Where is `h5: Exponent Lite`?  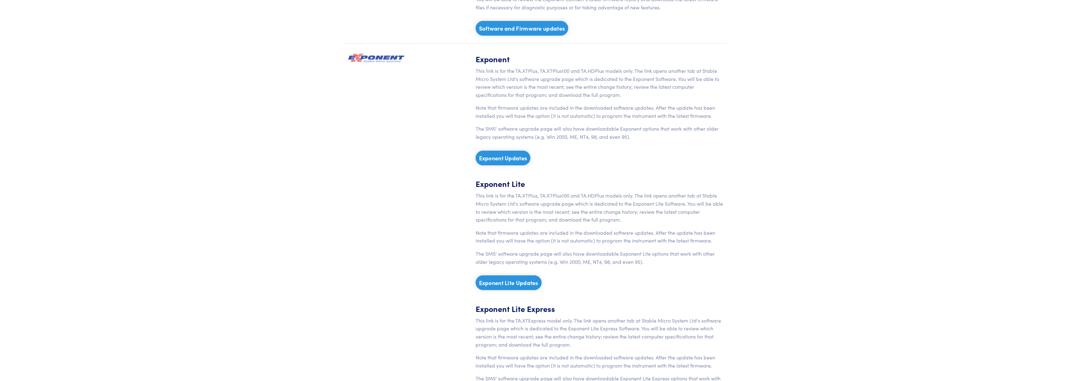
h5: Exponent Lite is located at coordinates (600, 184).